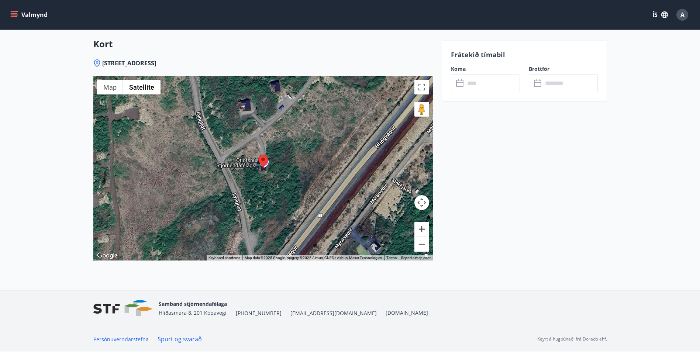  What do you see at coordinates (121, 339) in the screenshot?
I see `a: Persónuverndarstefna` at bounding box center [121, 339].